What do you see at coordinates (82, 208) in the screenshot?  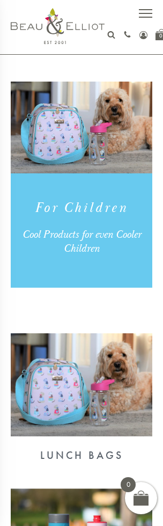 I see `h1: For Children` at bounding box center [82, 208].